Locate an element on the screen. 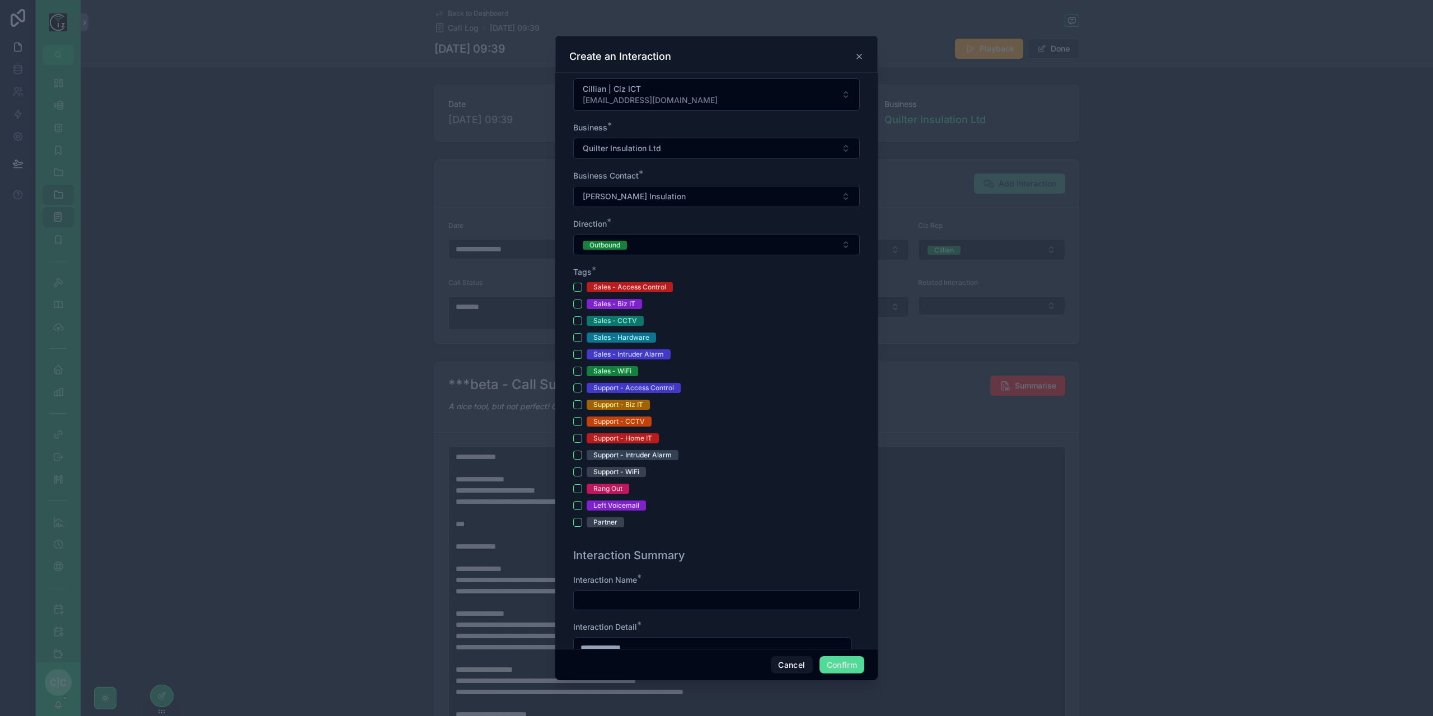 This screenshot has height=716, width=1433. div: Support - Intruder Alarm is located at coordinates (633, 455).